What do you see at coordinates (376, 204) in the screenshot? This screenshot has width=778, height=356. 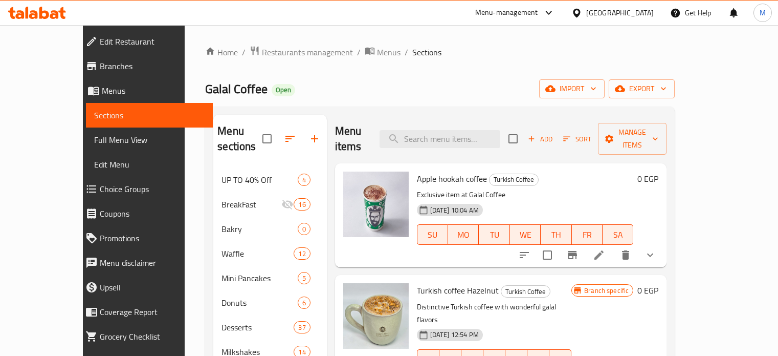 I see `img: Apple hookah coffee` at bounding box center [376, 204].